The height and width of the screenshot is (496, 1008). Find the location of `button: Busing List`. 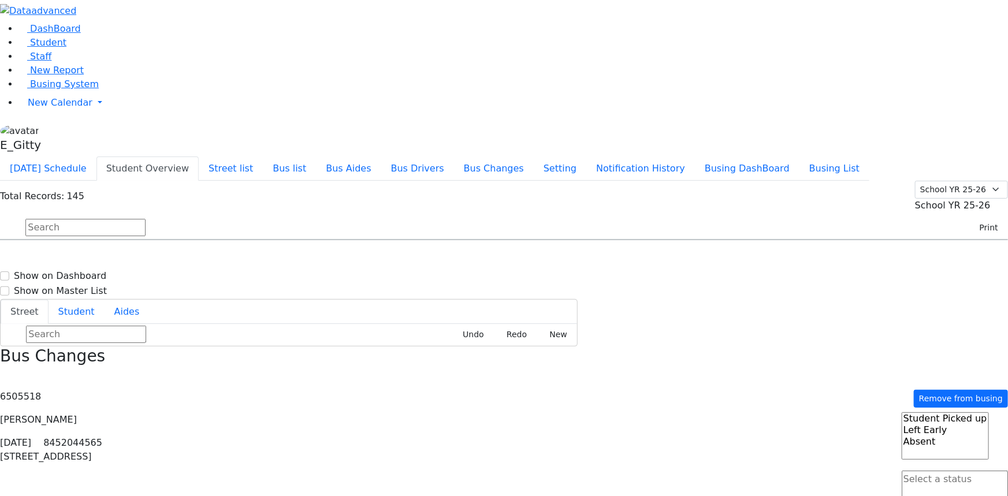

button: Busing List is located at coordinates (834, 169).